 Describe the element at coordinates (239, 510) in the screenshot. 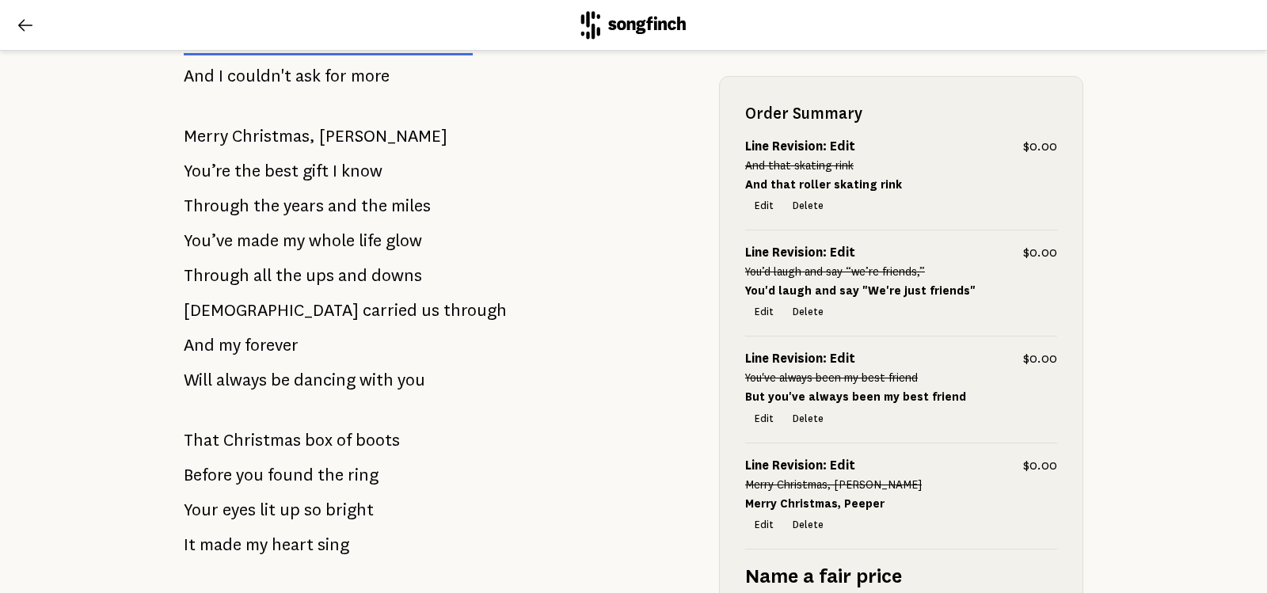

I see `span: eyes` at that location.